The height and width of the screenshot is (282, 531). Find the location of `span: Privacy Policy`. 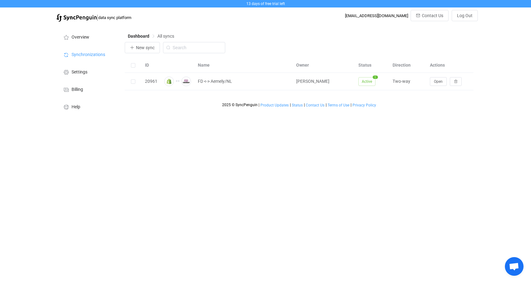

span: Privacy Policy is located at coordinates (364, 105).